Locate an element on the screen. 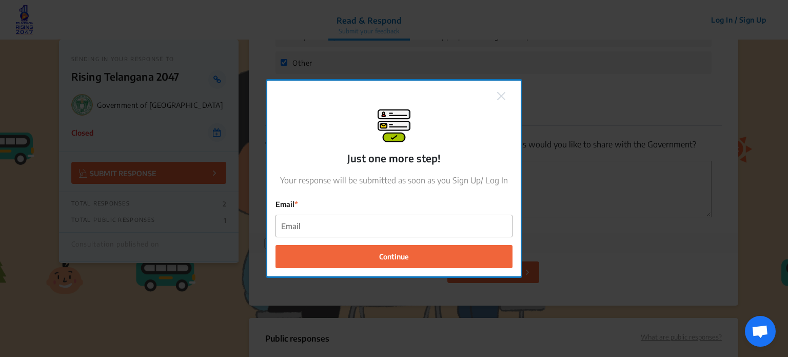  div: Open chat is located at coordinates (761, 331).